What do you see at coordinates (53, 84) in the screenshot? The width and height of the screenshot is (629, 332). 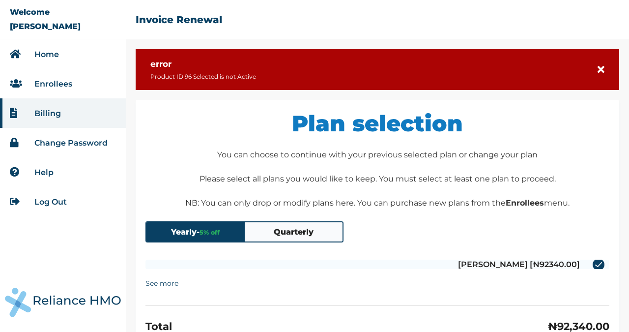 I see `a: Enrollees` at bounding box center [53, 84].